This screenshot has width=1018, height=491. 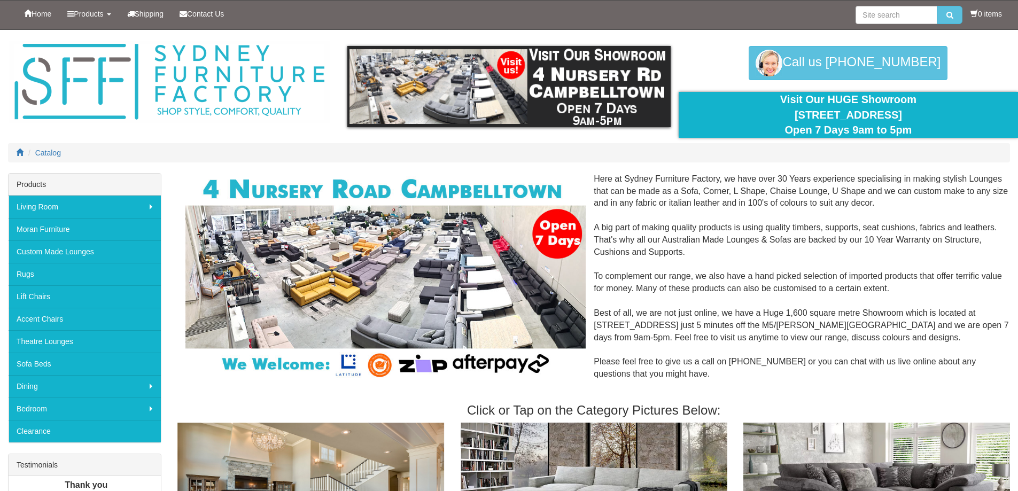 I want to click on a: Sofa Beds, so click(x=84, y=364).